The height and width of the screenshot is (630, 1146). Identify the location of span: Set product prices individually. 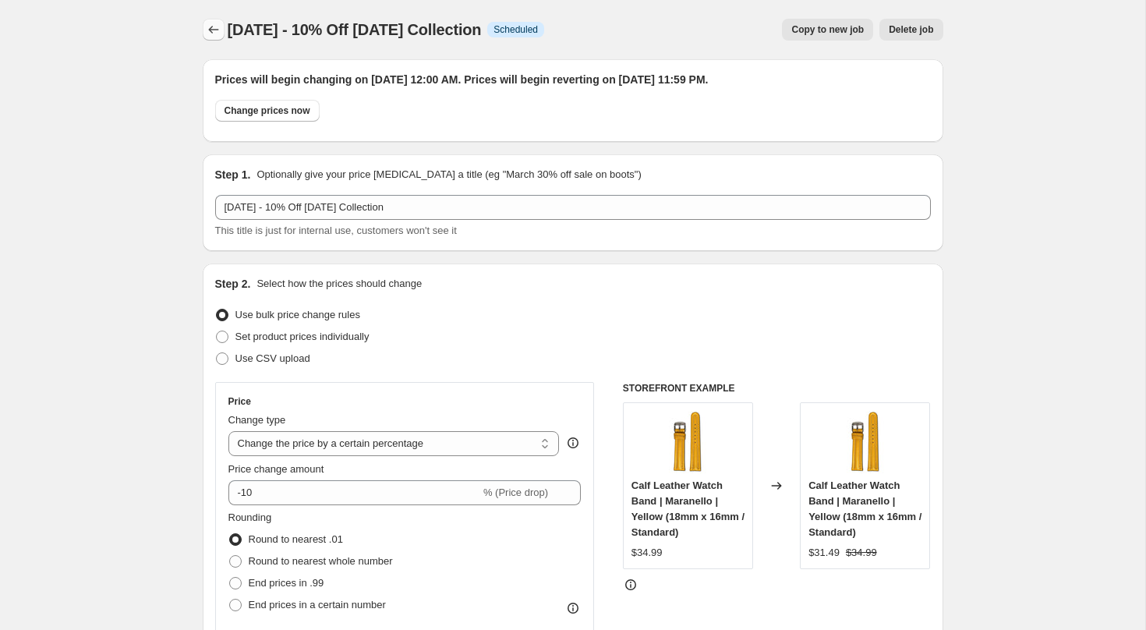
(303, 336).